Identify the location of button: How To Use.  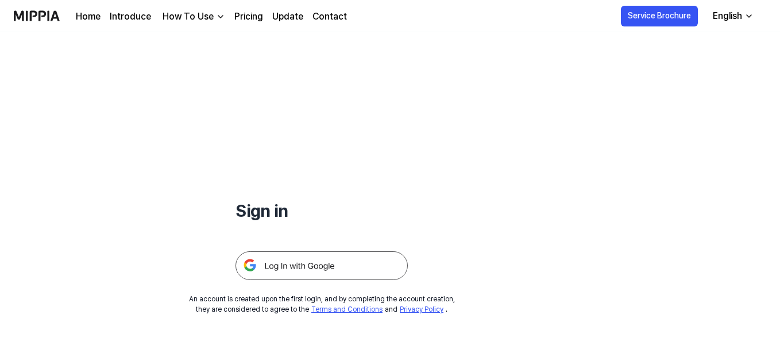
(192, 17).